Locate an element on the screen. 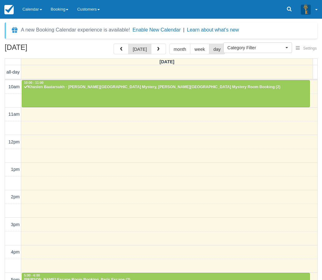 The height and width of the screenshot is (280, 322). span: 4pm is located at coordinates (15, 252).